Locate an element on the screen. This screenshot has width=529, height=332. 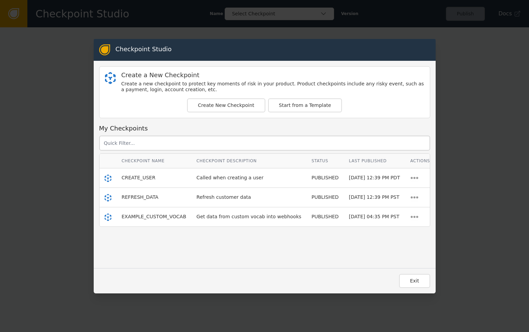
div: Create a New Checkpoint is located at coordinates (273, 75).